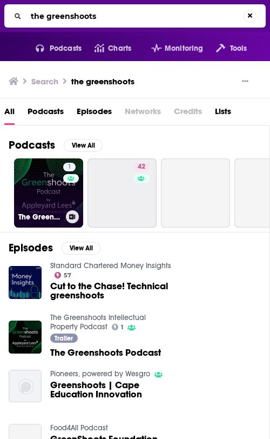  I want to click on a: The Greenshoots Intellectual Property Podcast, so click(98, 322).